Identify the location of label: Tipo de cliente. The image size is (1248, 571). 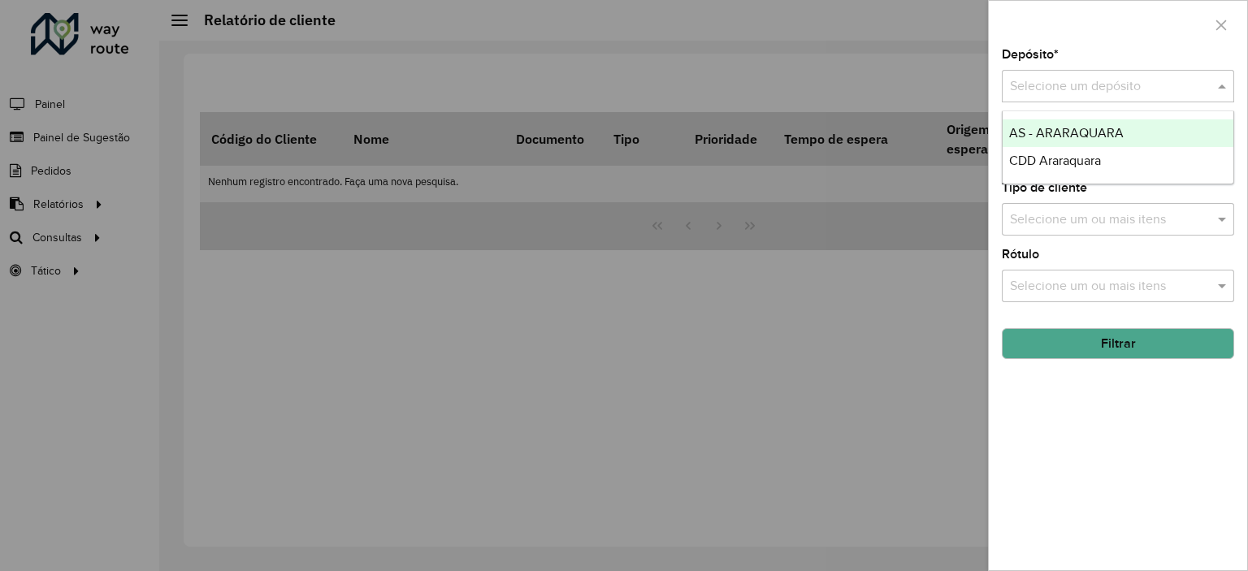
(1044, 188).